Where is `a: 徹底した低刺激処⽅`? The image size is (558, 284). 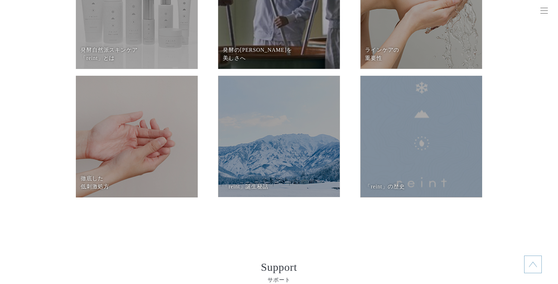 a: 徹底した低刺激処⽅ is located at coordinates (137, 137).